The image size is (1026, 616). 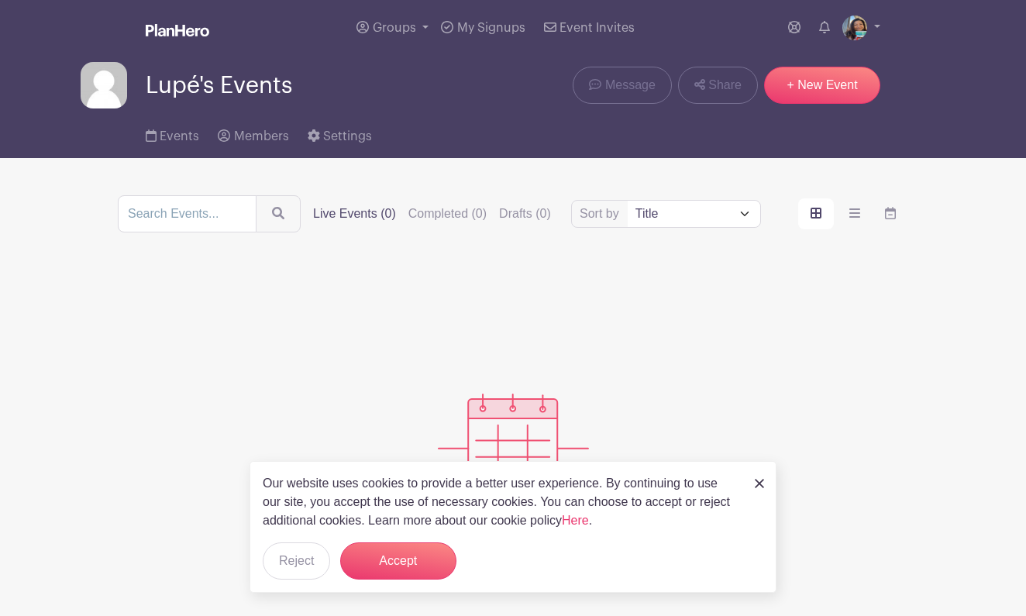 What do you see at coordinates (717, 85) in the screenshot?
I see `a: Share` at bounding box center [717, 85].